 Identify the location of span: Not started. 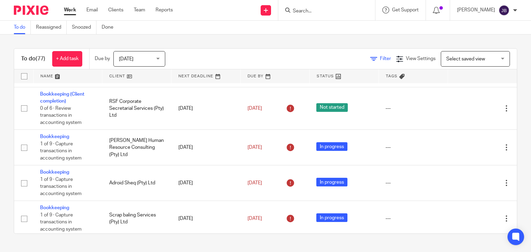
(332, 107).